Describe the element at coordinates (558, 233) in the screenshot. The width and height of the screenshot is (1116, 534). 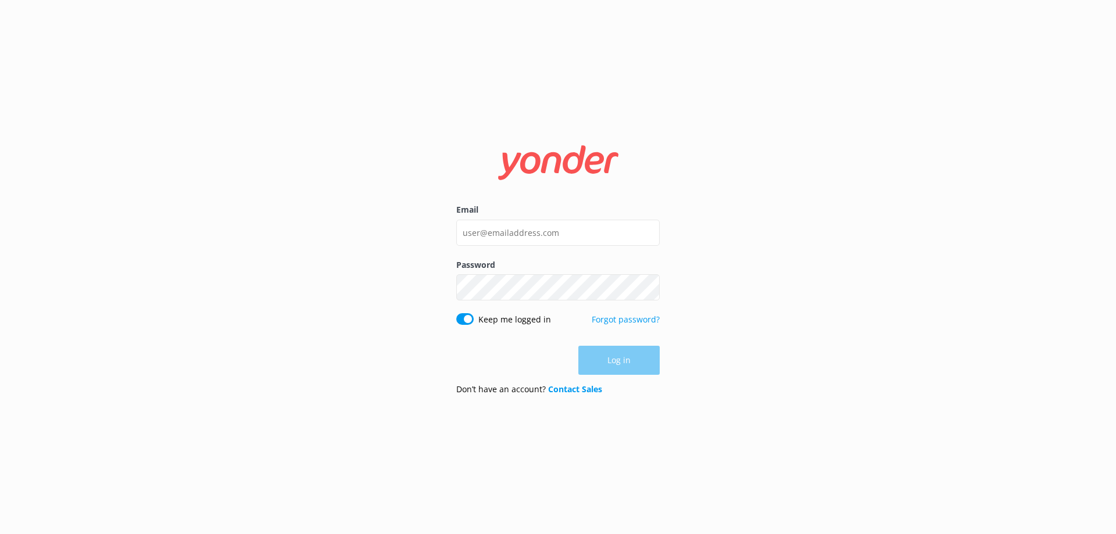
I see `input: user@emailaddress.com` at that location.